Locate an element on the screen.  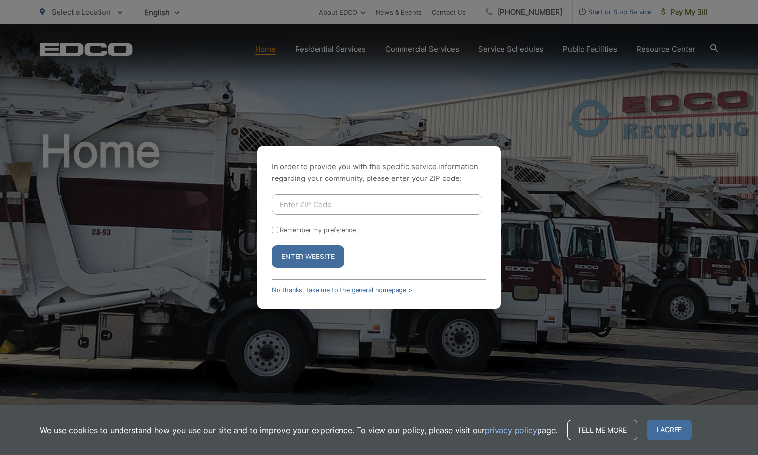
a: Tell me more is located at coordinates (602, 430).